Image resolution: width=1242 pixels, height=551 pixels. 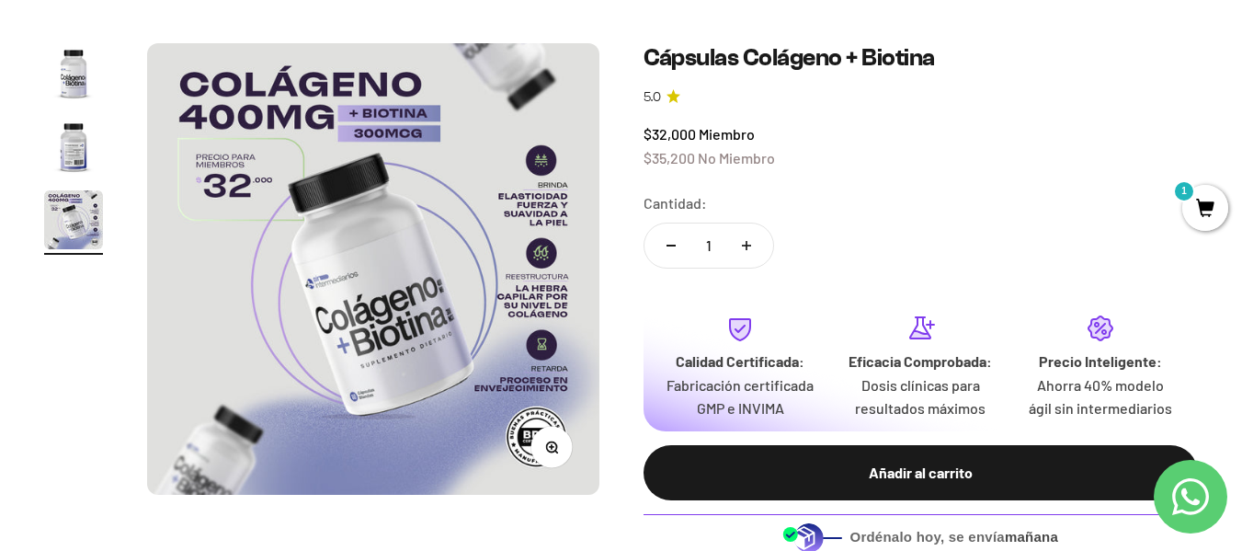 What do you see at coordinates (201, 240) in the screenshot?
I see `div: La confirmación de la pureza de los ingredientes.` at bounding box center [201, 240].